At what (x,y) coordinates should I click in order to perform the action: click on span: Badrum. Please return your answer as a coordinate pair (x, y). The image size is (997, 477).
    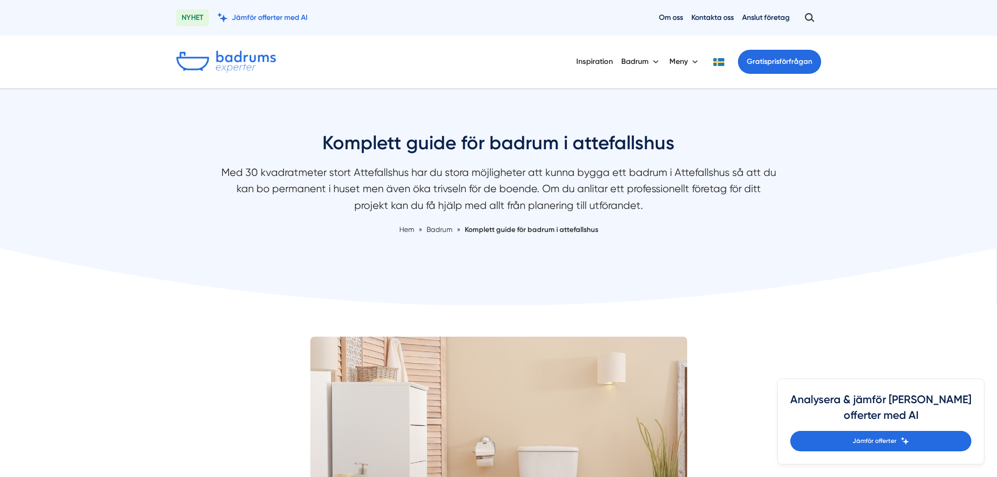
    Looking at the image, I should click on (440, 229).